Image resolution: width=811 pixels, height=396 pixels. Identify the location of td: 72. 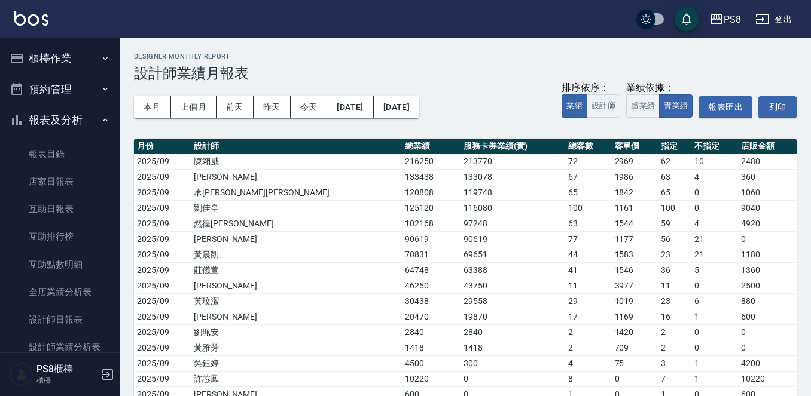
(588, 161).